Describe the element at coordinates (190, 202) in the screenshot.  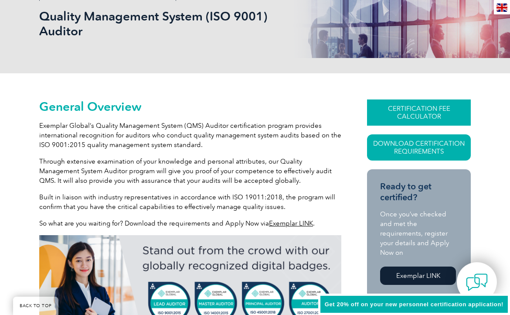
I see `p: Built in liaison with industry representatives in accordance with ISO 19011:2018, the program wil...` at that location.